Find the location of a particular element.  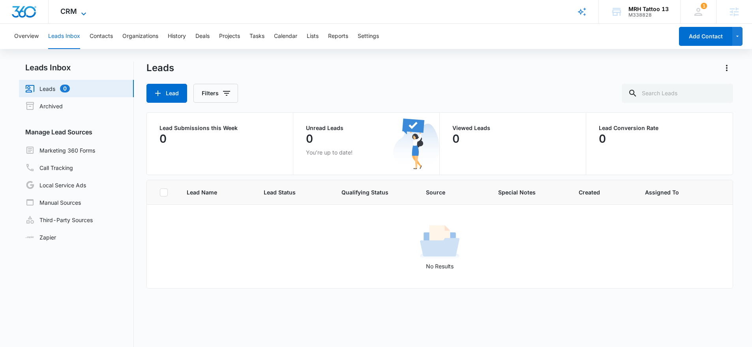

p: Lead Conversion Rate is located at coordinates (659, 128).